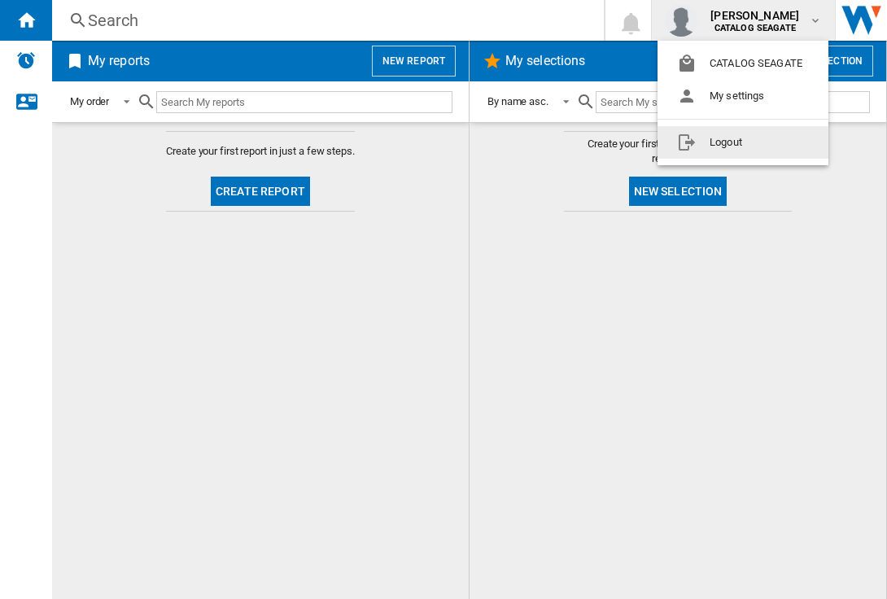  I want to click on button: My settings, so click(743, 96).